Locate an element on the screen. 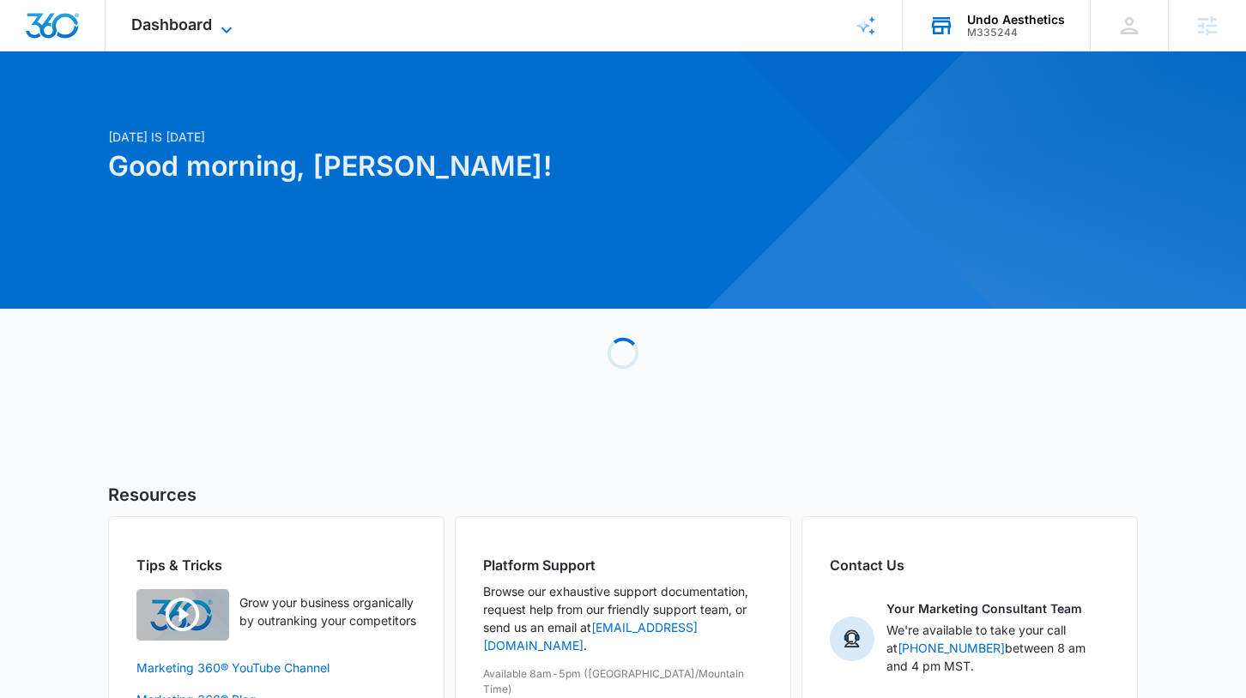 This screenshot has height=698, width=1246. h2: Tips & Tricks is located at coordinates (276, 565).